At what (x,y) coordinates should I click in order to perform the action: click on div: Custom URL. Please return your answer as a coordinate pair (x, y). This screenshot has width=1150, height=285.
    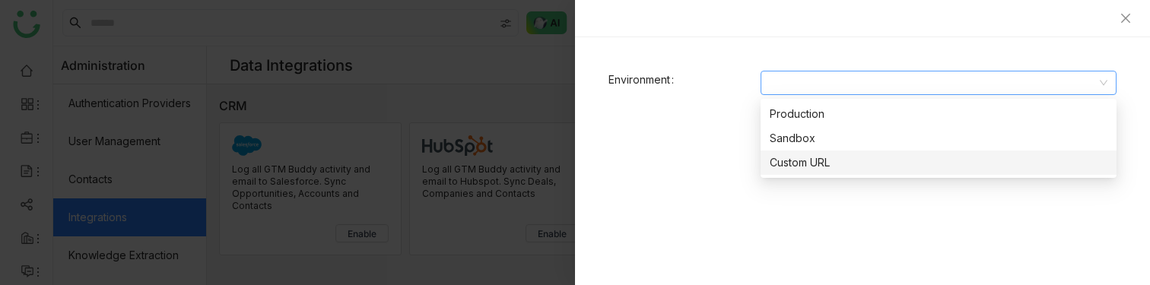
    Looking at the image, I should click on (939, 163).